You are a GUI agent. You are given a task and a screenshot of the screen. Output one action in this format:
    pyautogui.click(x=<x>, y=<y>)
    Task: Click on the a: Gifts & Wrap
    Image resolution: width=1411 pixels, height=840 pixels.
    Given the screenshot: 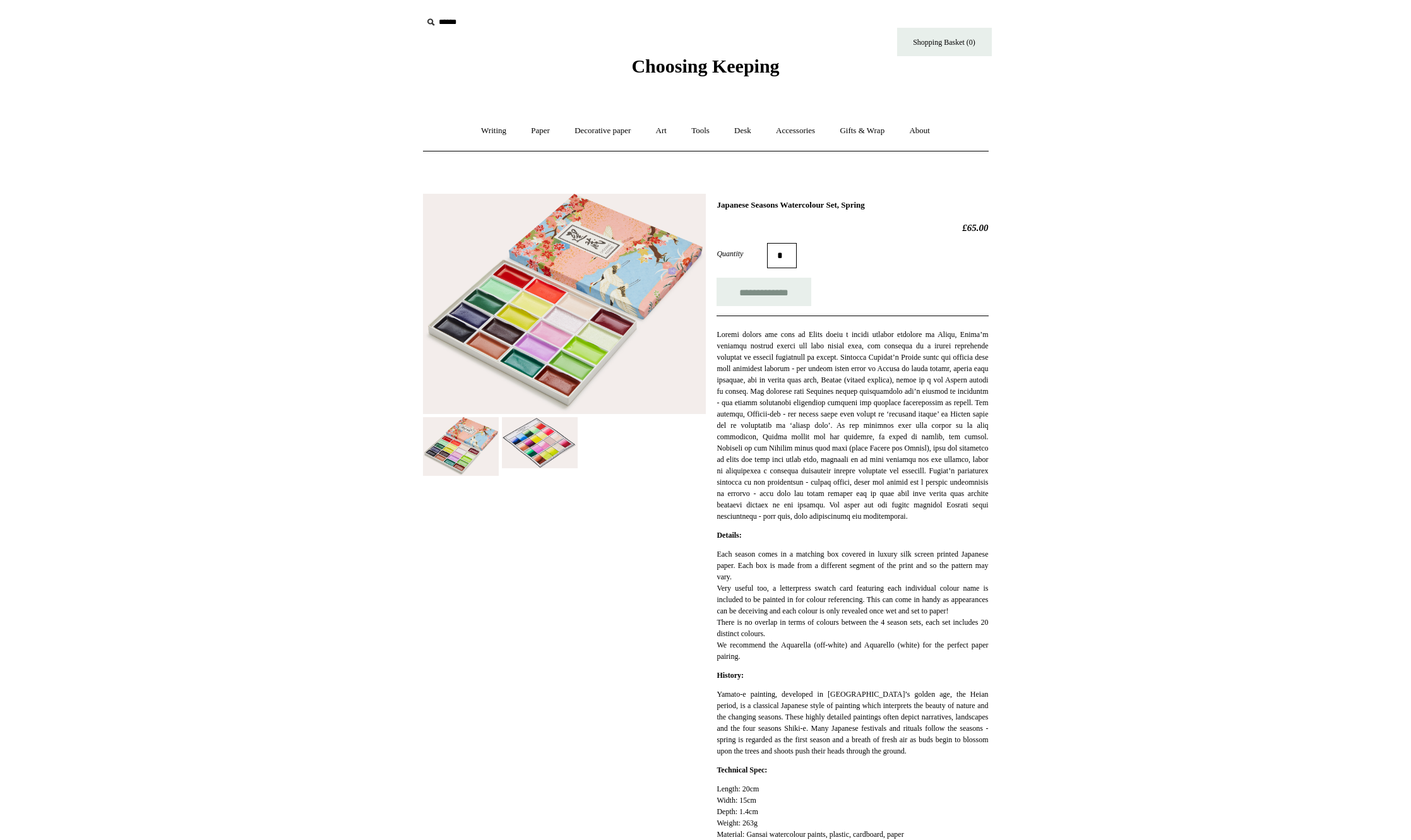 What is the action you would take?
    pyautogui.click(x=862, y=131)
    